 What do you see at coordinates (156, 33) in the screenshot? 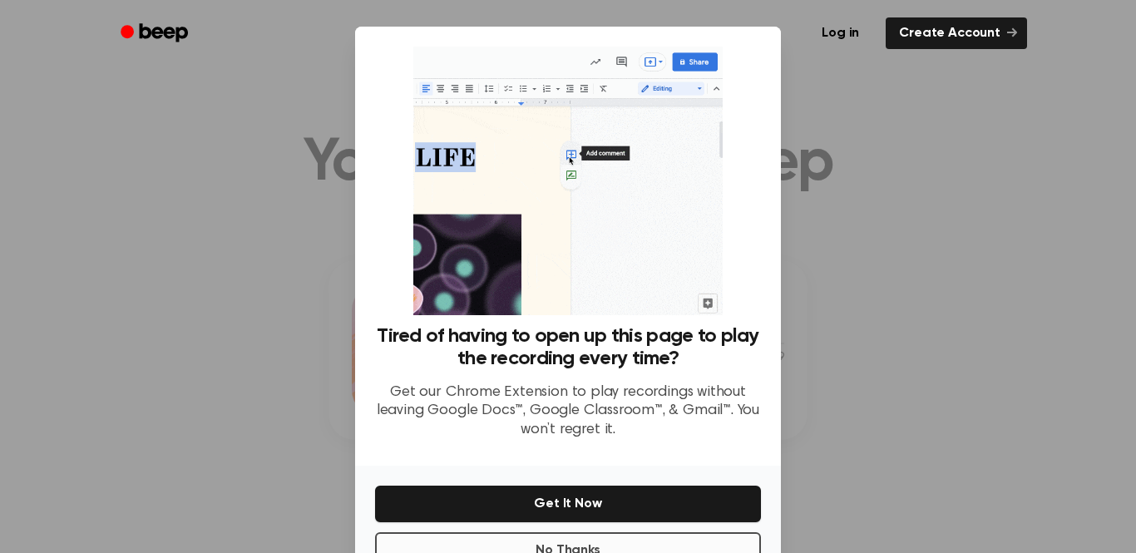
I see `a: Beep` at bounding box center [156, 33].